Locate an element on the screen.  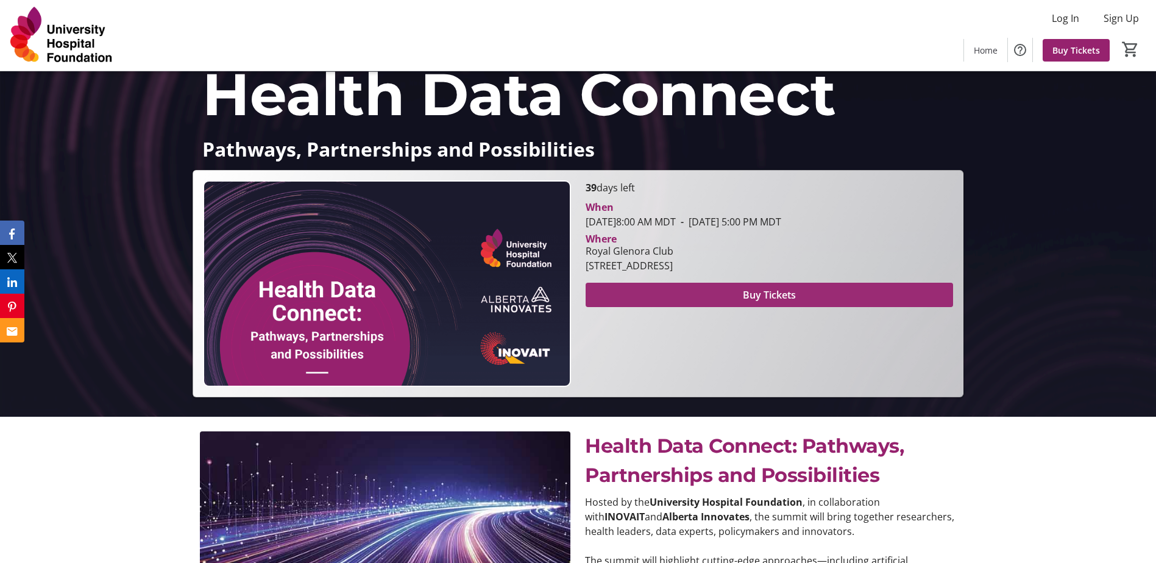
button: Log In is located at coordinates (1065, 18).